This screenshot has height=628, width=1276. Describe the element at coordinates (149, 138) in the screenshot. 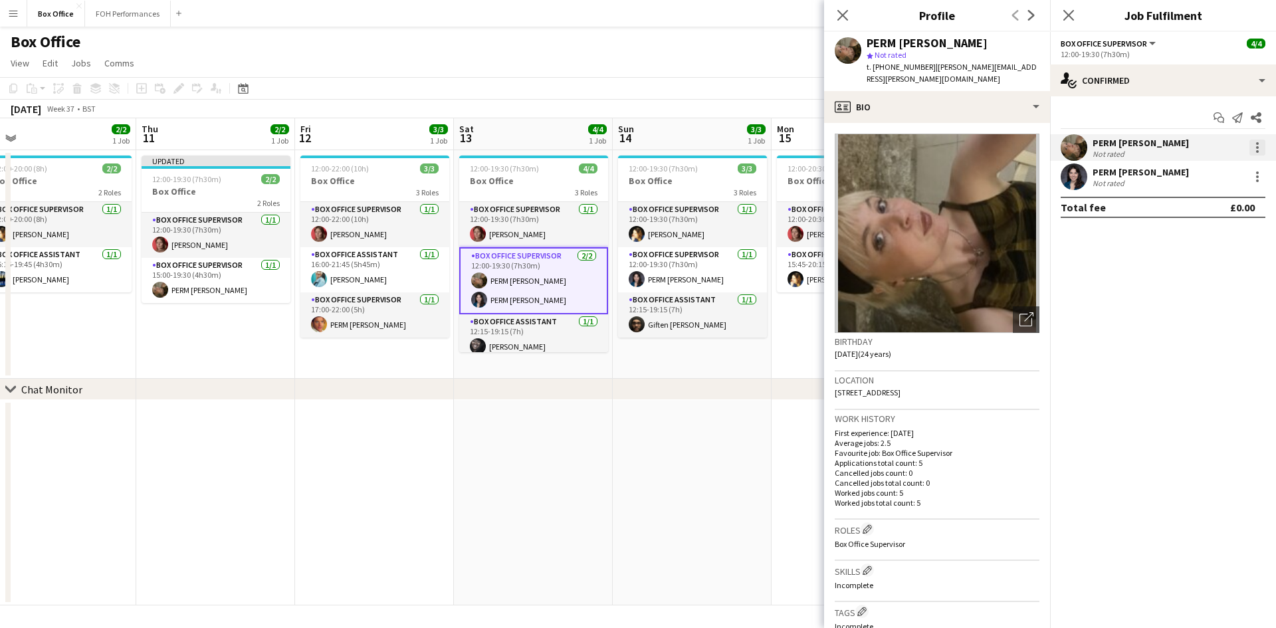

I see `span: 11` at that location.